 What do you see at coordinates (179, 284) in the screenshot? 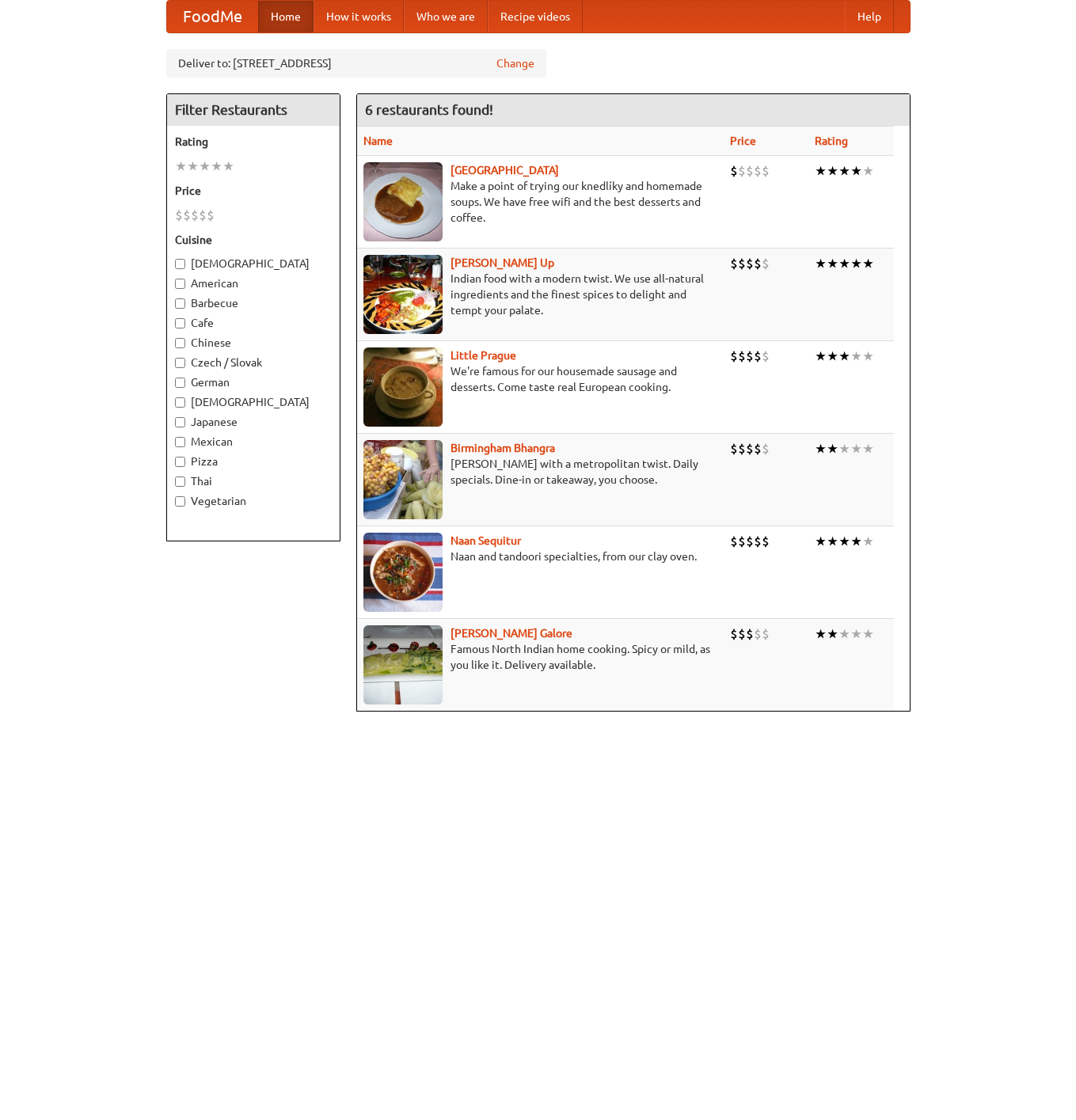
I see `input: American` at bounding box center [179, 284].